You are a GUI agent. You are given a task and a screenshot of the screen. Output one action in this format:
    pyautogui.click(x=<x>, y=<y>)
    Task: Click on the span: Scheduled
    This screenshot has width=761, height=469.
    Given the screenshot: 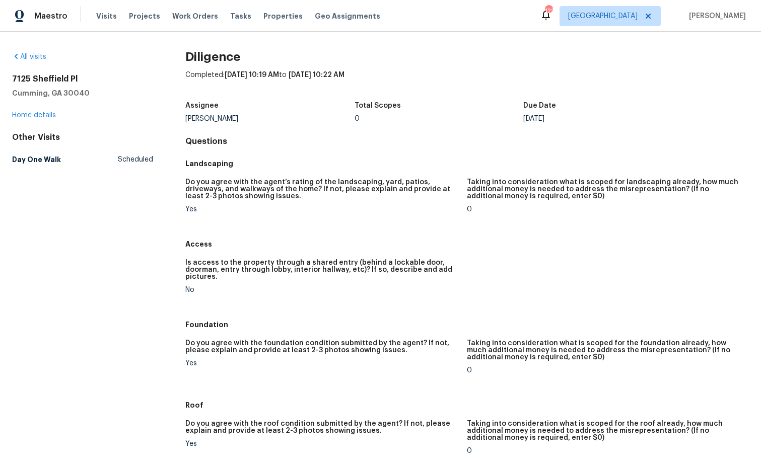 What is the action you would take?
    pyautogui.click(x=135, y=160)
    